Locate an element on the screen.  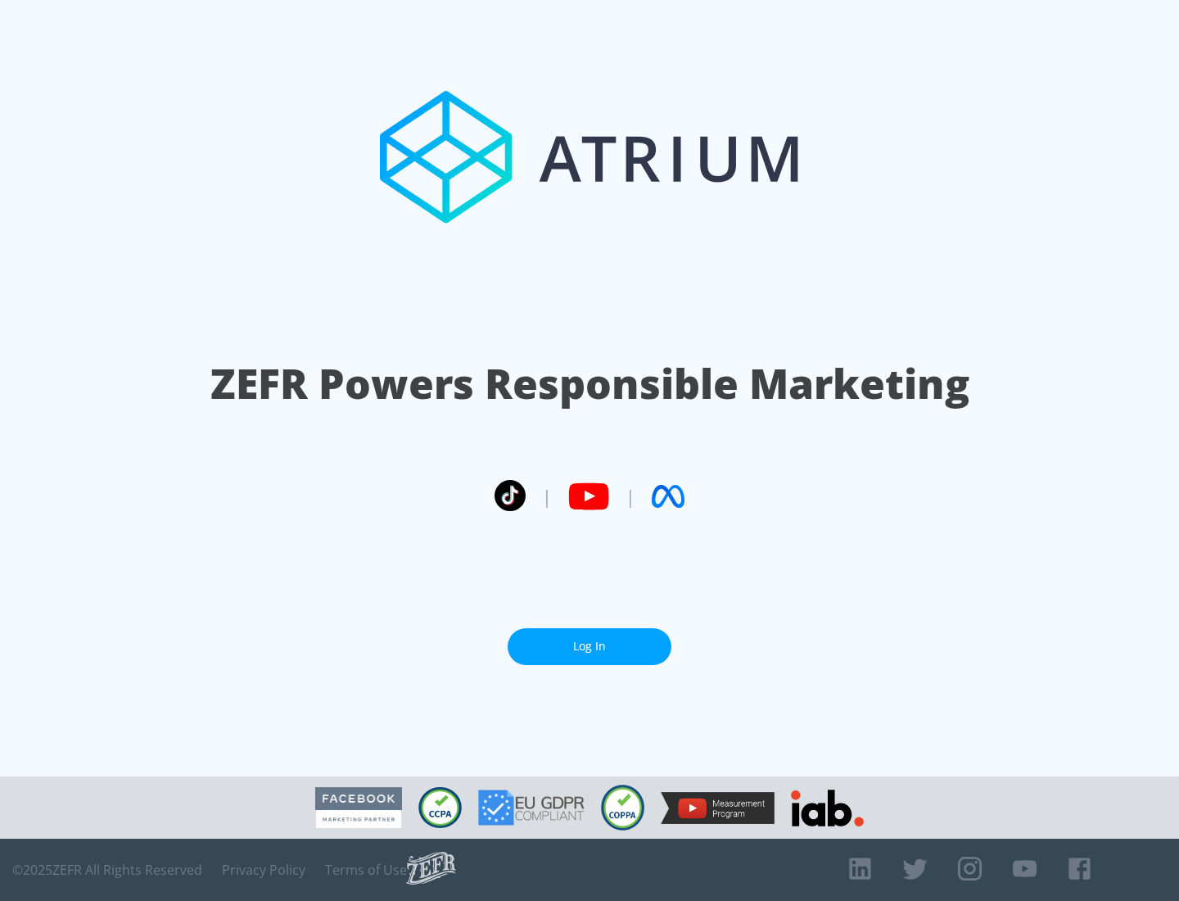
img: IAB is located at coordinates (827, 808).